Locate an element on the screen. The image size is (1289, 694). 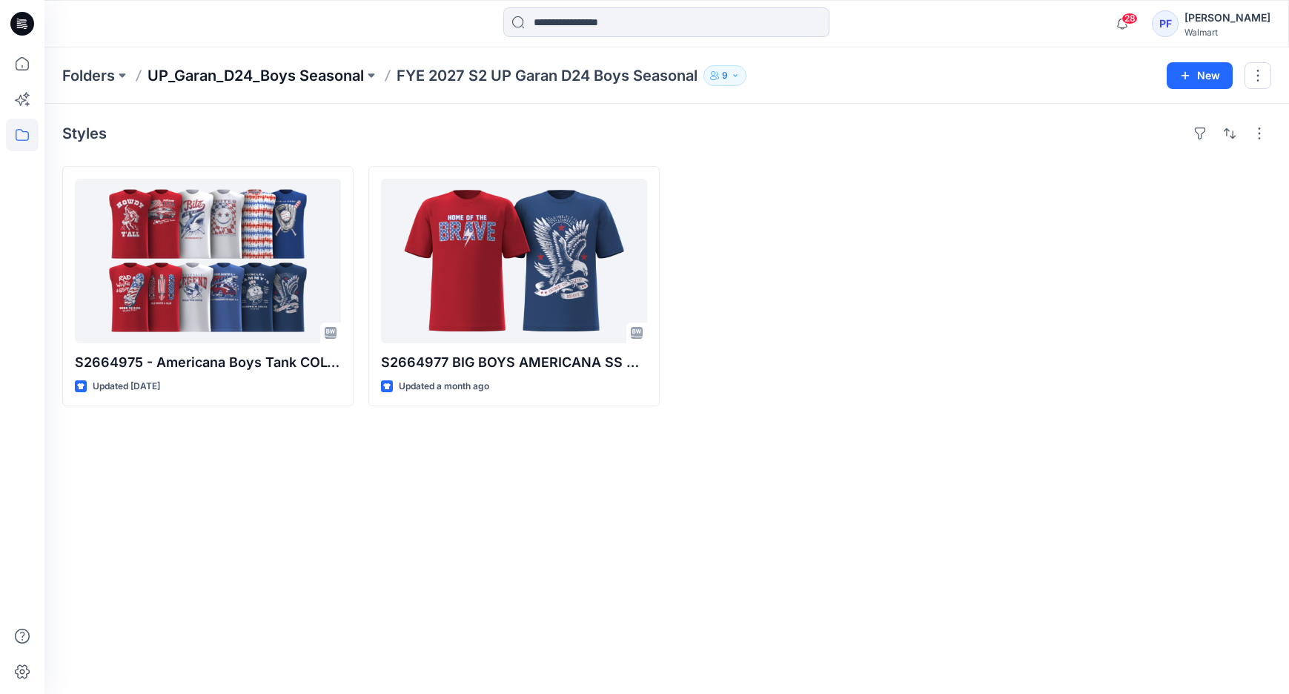
p: FYE 2027 S2 UP Garan D24 Boys Seasonal is located at coordinates (547, 76).